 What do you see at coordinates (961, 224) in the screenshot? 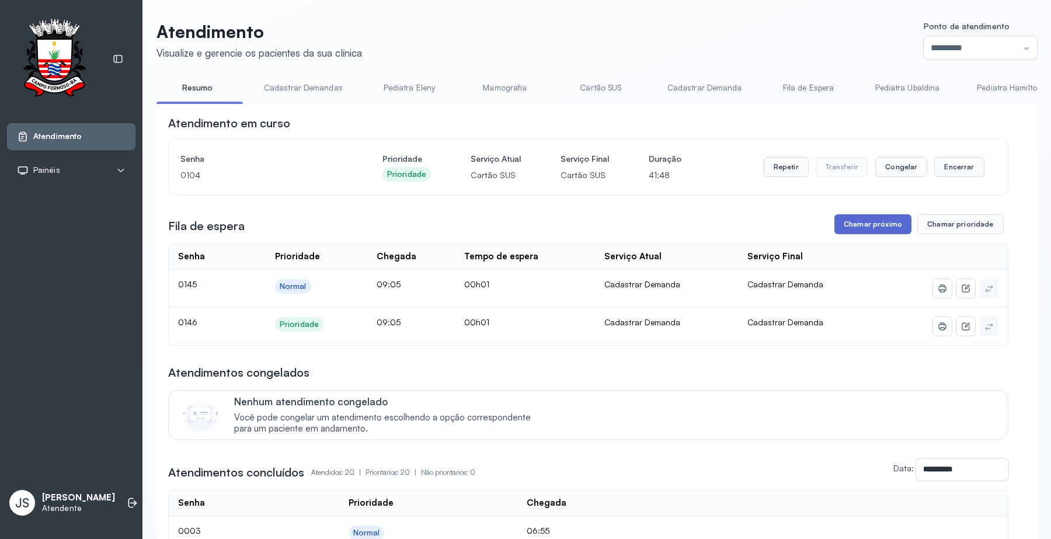
I see `button: Chamar prioridade` at bounding box center [961, 224].